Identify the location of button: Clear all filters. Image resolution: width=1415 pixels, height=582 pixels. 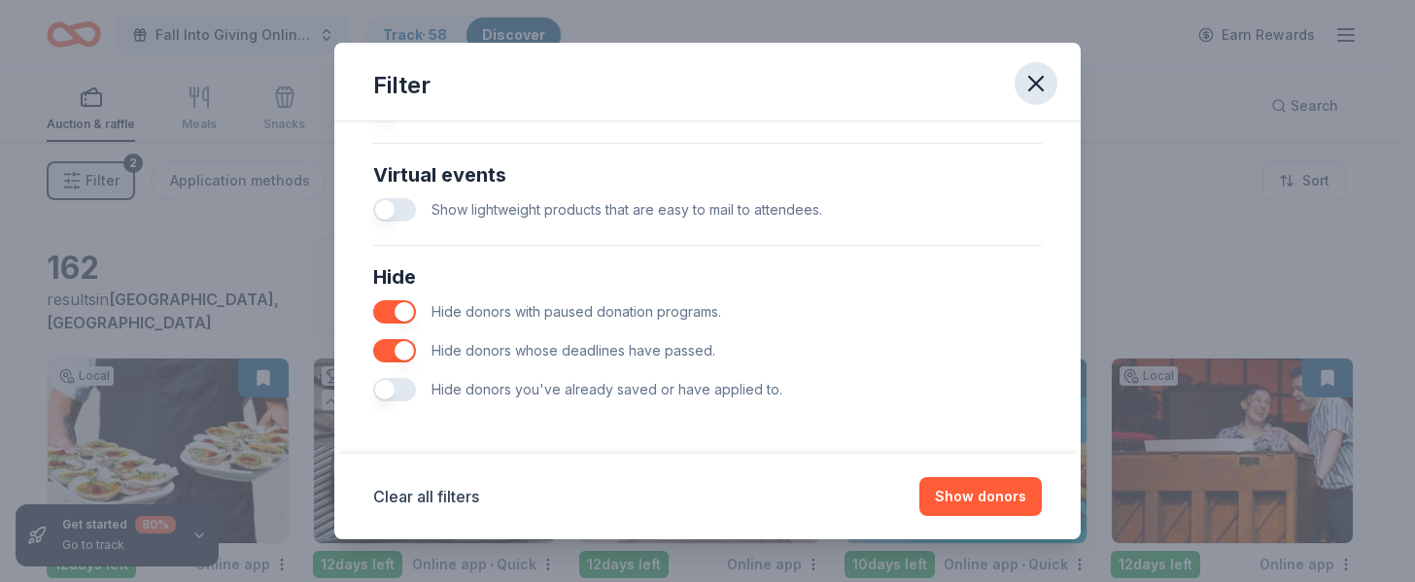
(426, 497).